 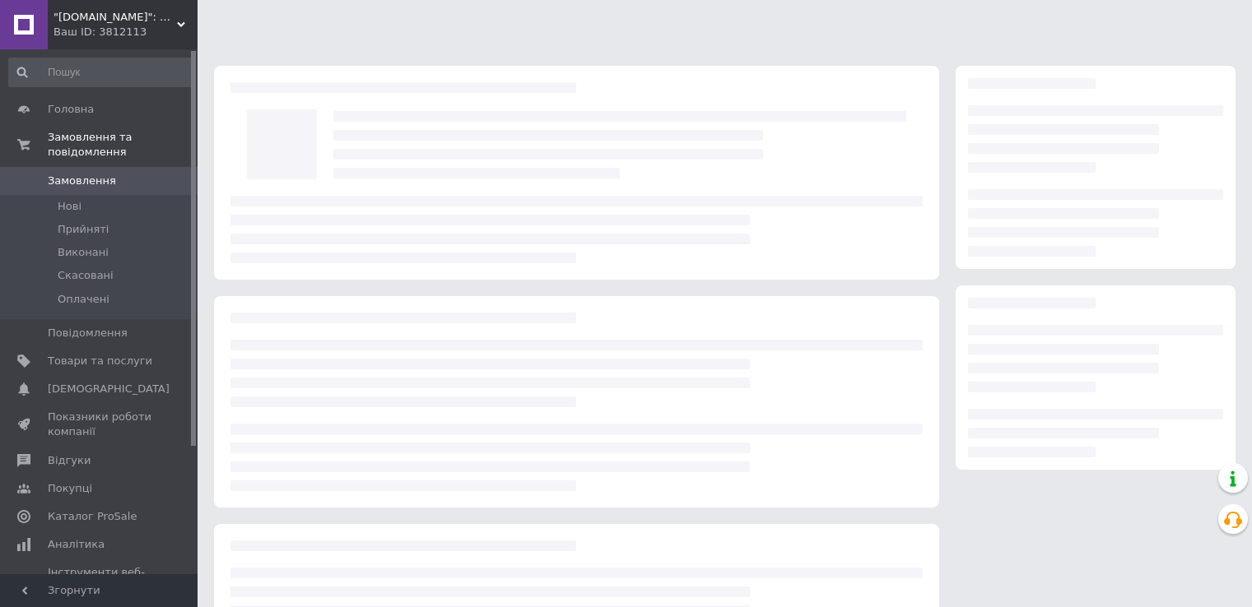 I want to click on span: Інструменти веб-майстра та SEO, so click(x=100, y=580).